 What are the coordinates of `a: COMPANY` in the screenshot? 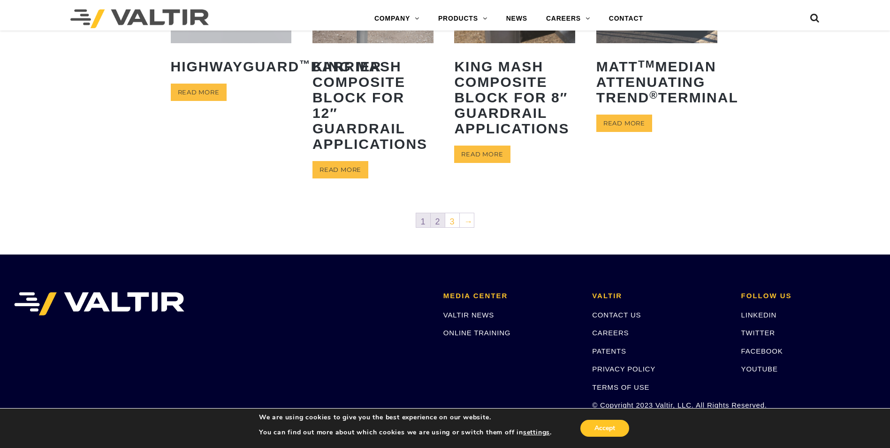 It's located at (397, 19).